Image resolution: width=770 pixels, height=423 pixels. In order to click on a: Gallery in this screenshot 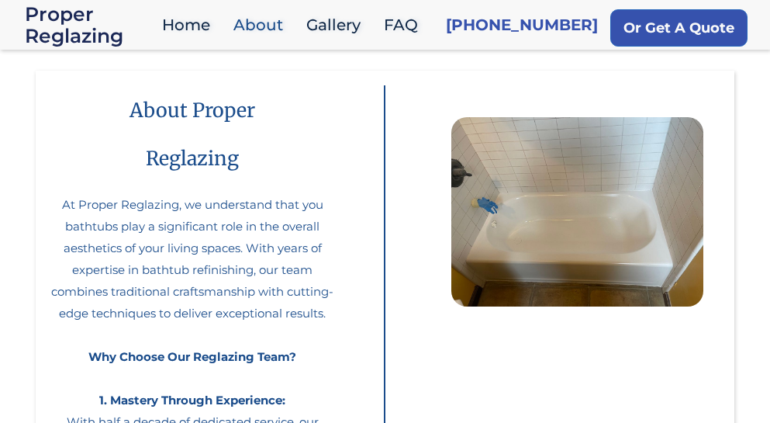, I will do `click(337, 25)`.